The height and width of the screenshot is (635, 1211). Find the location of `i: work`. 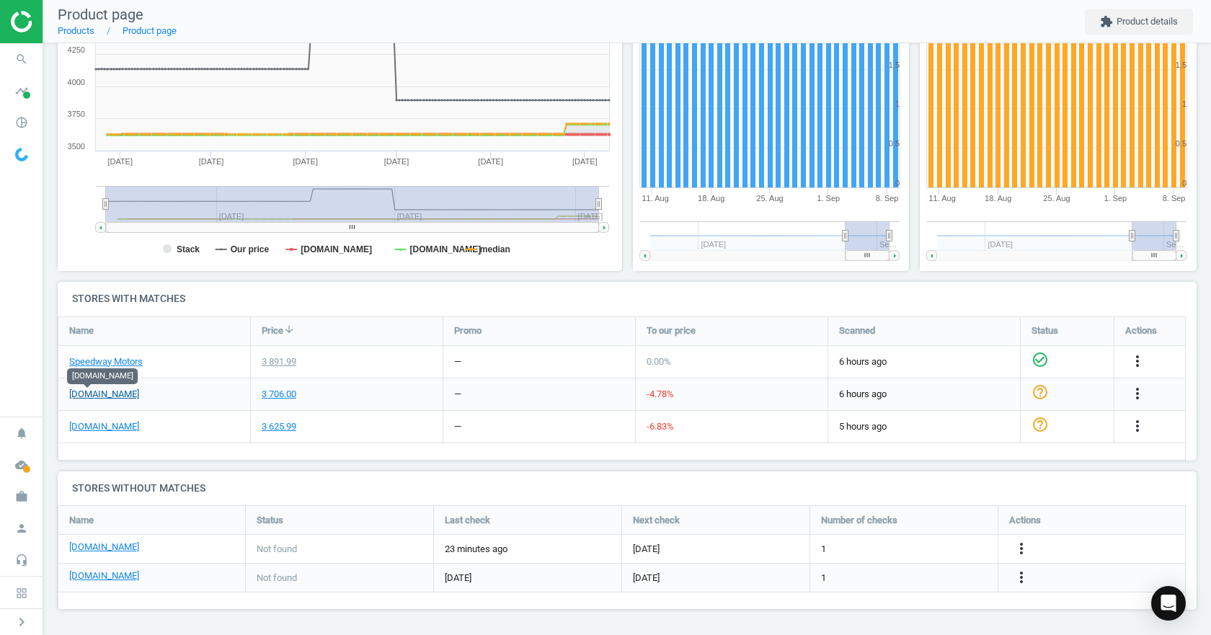

i: work is located at coordinates (22, 497).